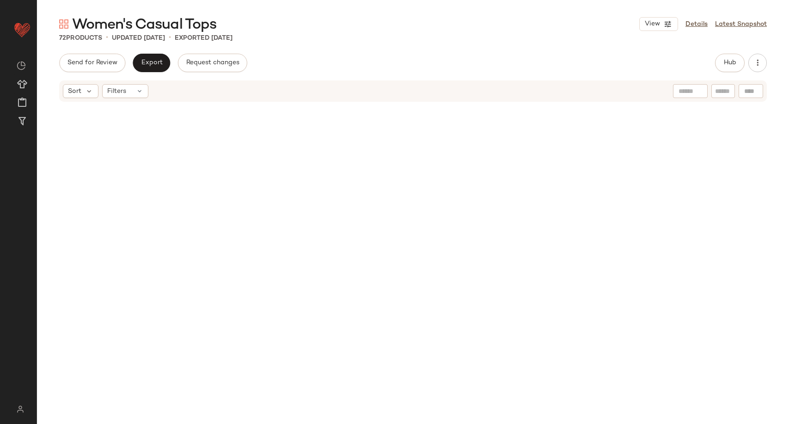  I want to click on button: Send for Review, so click(92, 63).